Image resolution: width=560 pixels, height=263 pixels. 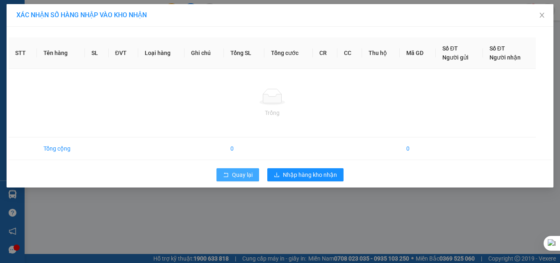 What do you see at coordinates (123, 53) in the screenshot?
I see `th: ĐVT` at bounding box center [123, 53].